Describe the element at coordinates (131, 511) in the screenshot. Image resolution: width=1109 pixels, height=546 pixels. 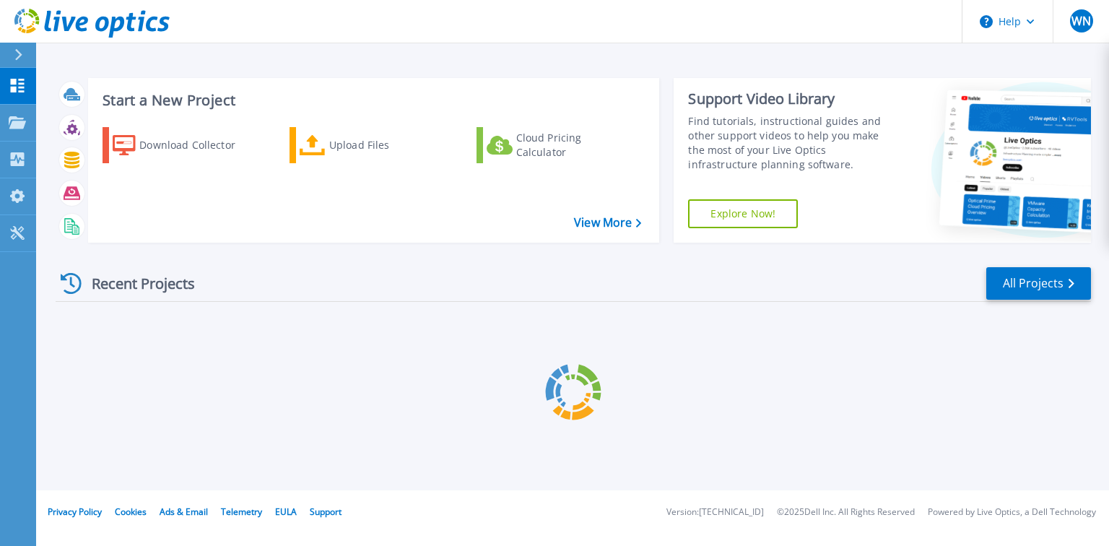
I see `a: Cookies` at that location.